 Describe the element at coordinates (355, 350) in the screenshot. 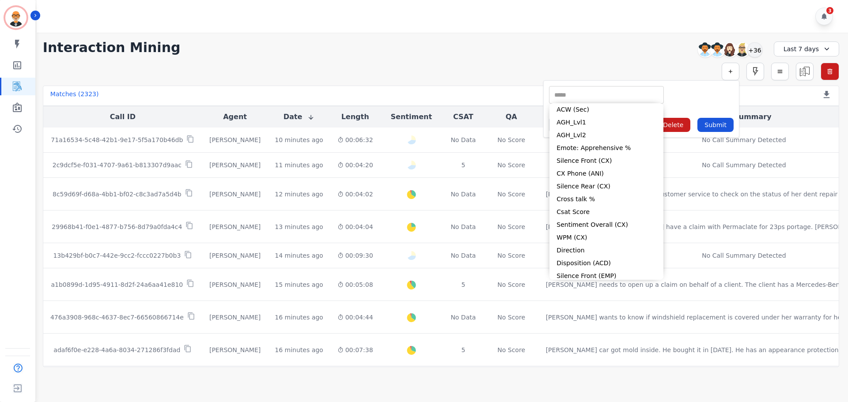

I see `div: 00:07:38` at that location.